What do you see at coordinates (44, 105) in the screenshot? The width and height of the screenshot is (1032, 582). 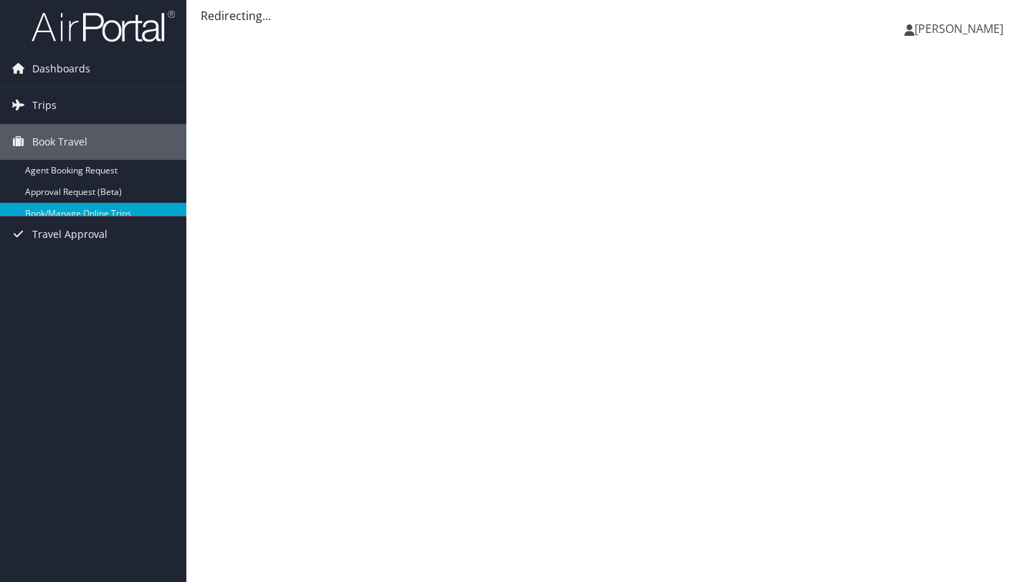 I see `span: Trips` at bounding box center [44, 105].